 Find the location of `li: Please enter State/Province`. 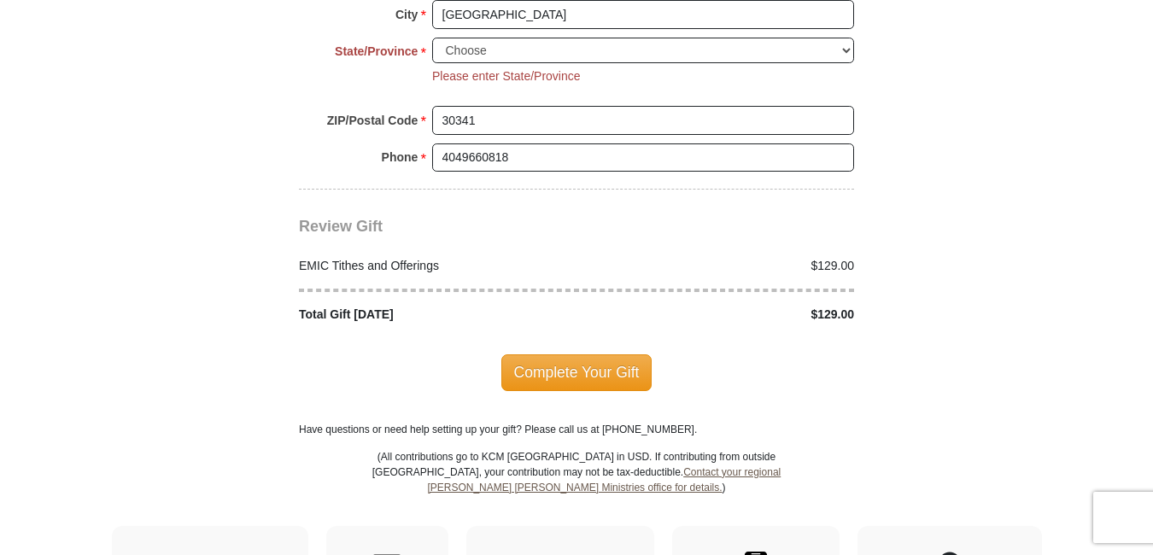

li: Please enter State/Province is located at coordinates (506, 76).